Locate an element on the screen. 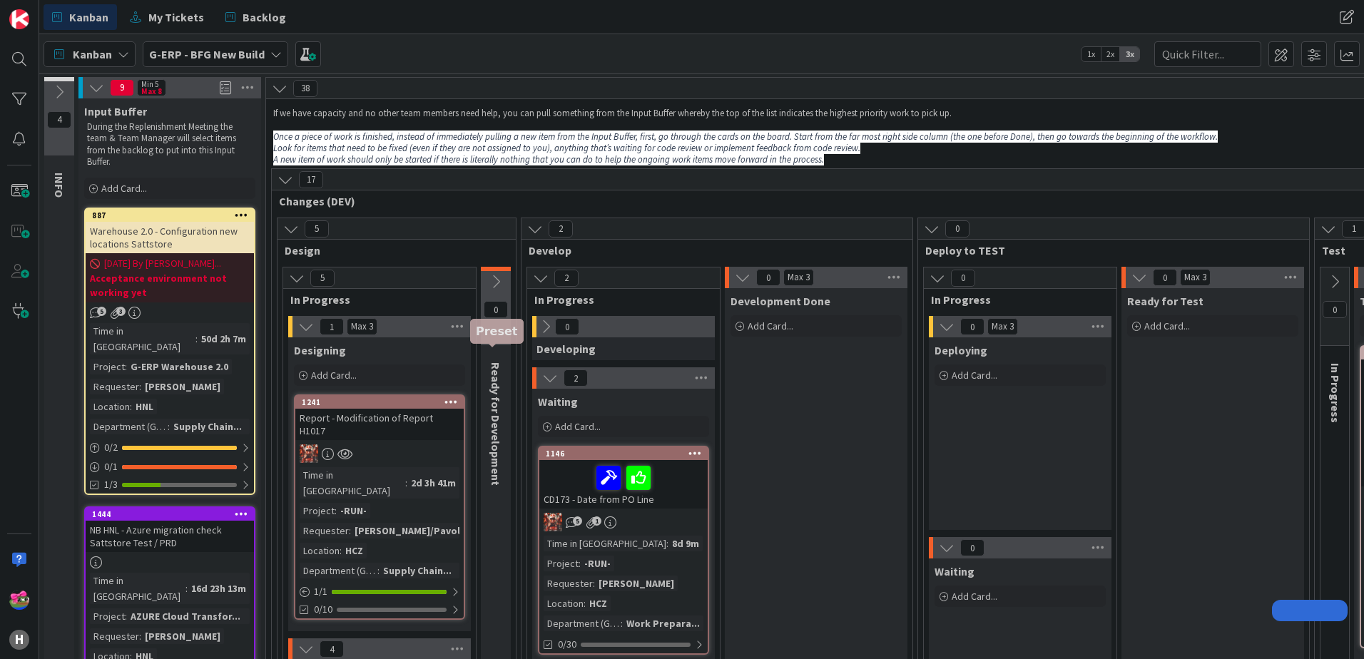 The width and height of the screenshot is (1364, 659). img: Visit kanbanzone.com is located at coordinates (19, 19).